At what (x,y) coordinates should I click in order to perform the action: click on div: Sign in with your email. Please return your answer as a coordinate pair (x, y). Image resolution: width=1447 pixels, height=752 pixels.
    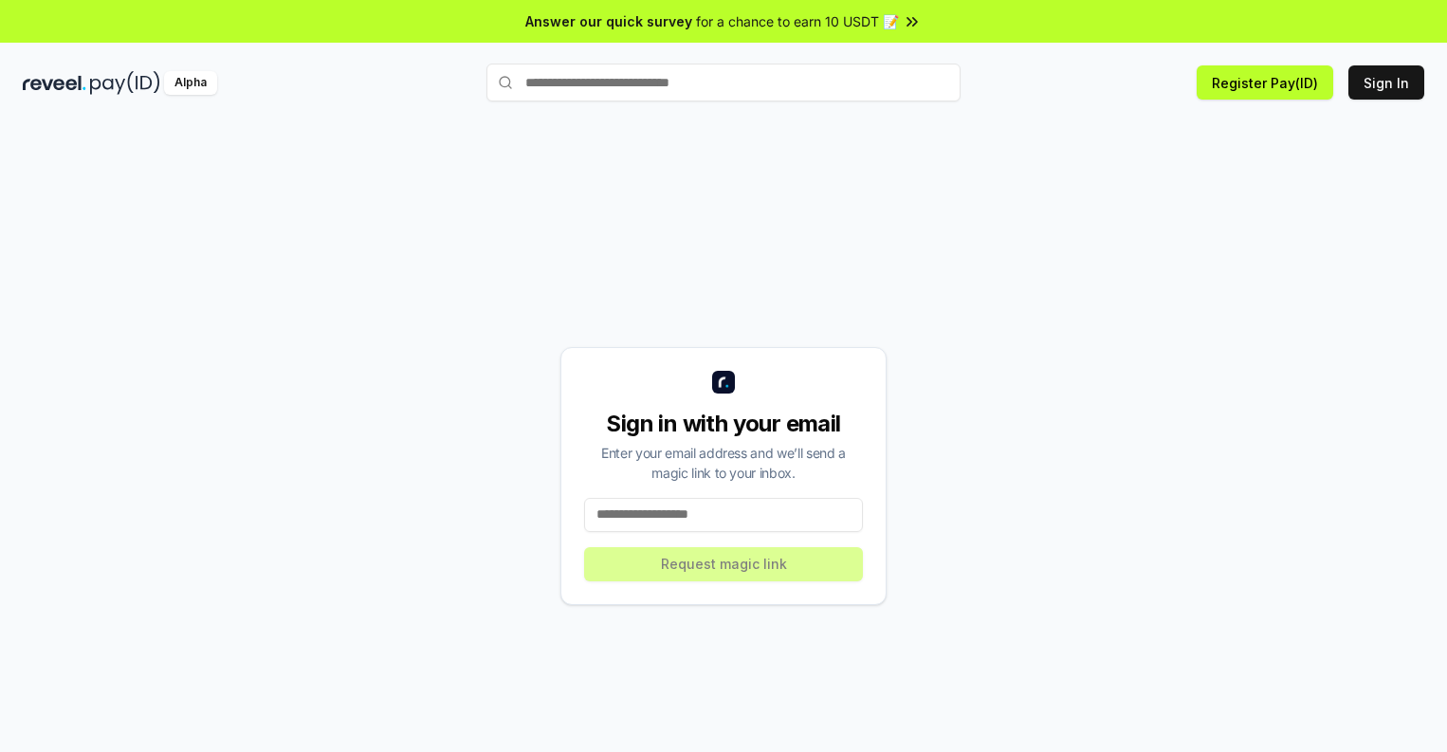
    Looking at the image, I should click on (724, 424).